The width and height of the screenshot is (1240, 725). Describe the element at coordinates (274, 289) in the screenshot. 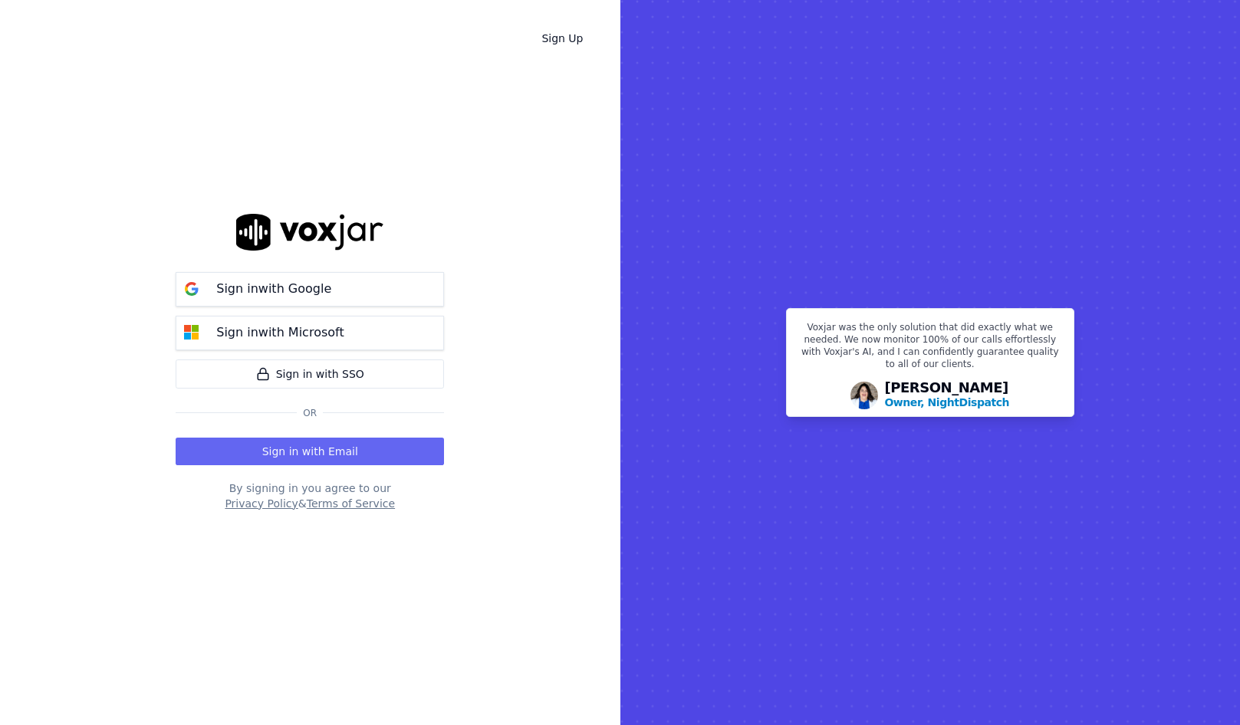

I see `p: Sign in with Google` at that location.